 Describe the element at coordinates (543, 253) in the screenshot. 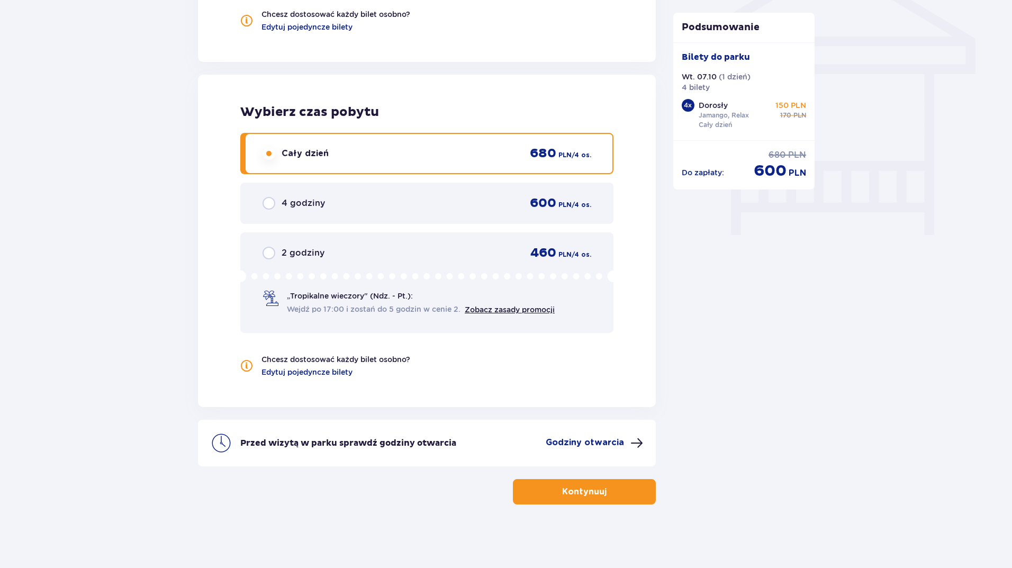

I see `p: 460` at that location.